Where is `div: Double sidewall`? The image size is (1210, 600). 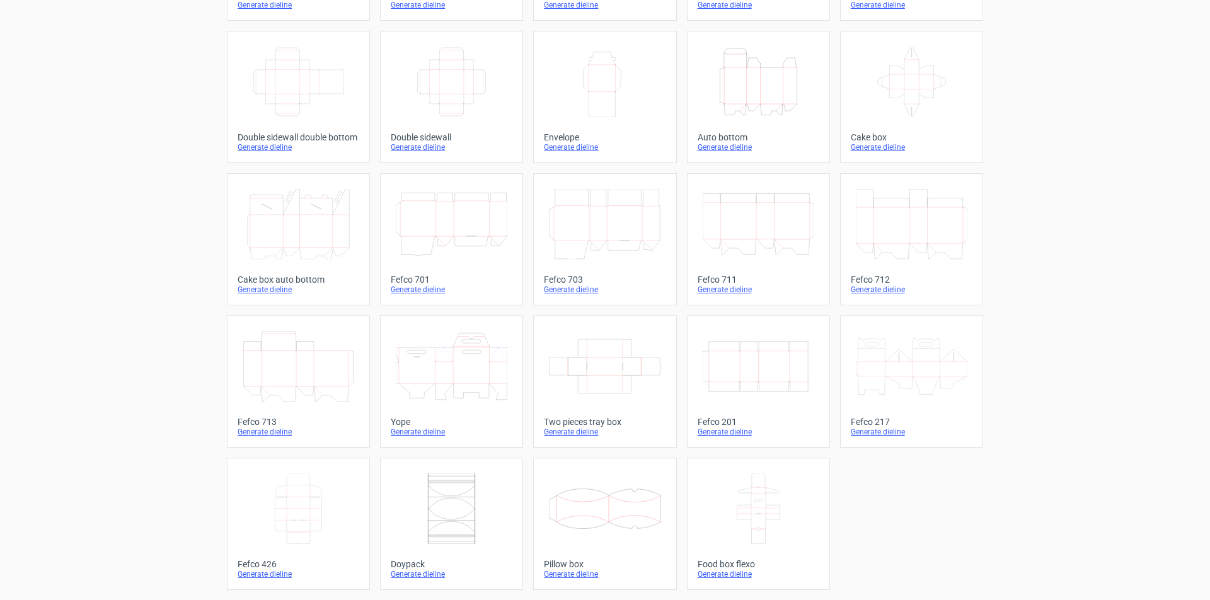
div: Double sidewall is located at coordinates (451, 137).